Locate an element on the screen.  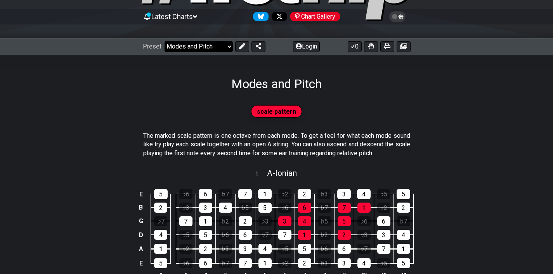
td: B is located at coordinates (141, 207).